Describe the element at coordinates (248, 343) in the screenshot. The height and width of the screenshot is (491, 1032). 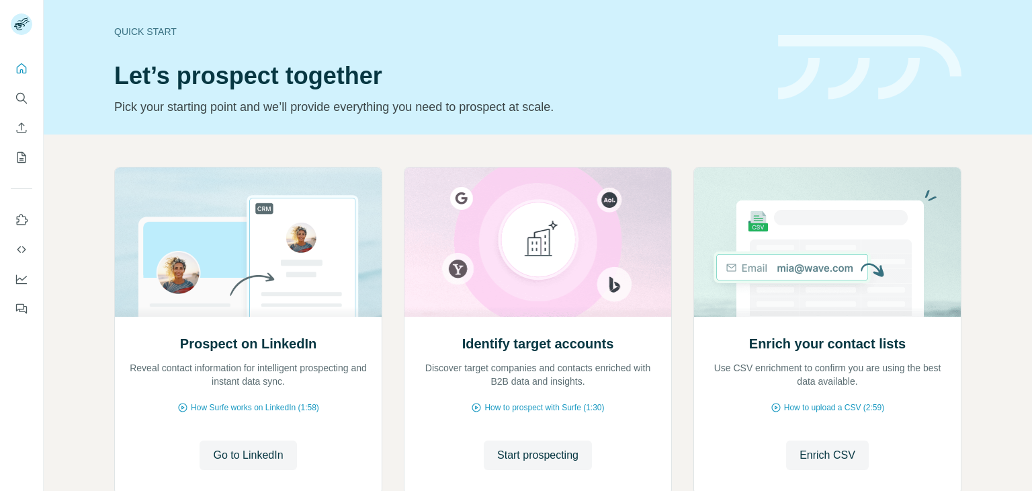
I see `h2: Prospect on LinkedIn` at that location.